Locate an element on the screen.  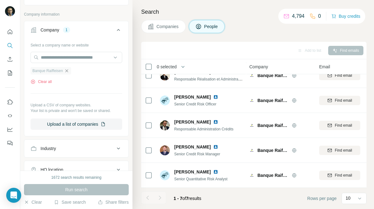
button: Upload a list of companies is located at coordinates (76, 124).